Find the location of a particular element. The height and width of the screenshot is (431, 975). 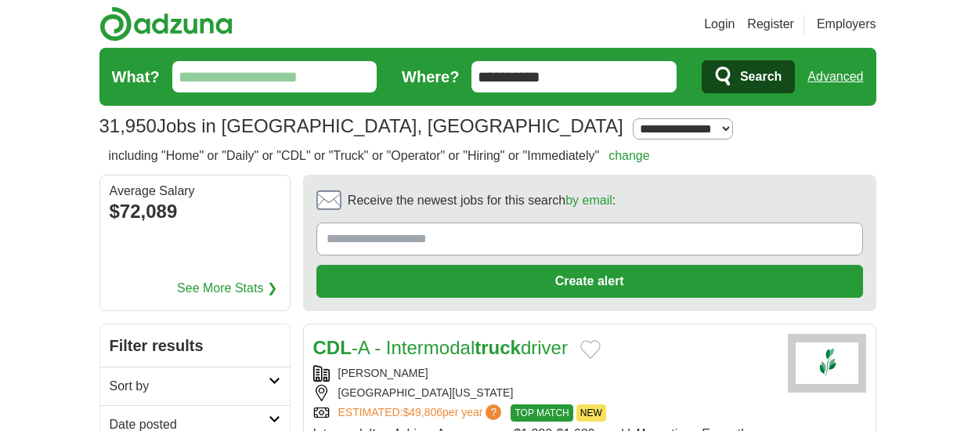

a: by email is located at coordinates (589, 200).